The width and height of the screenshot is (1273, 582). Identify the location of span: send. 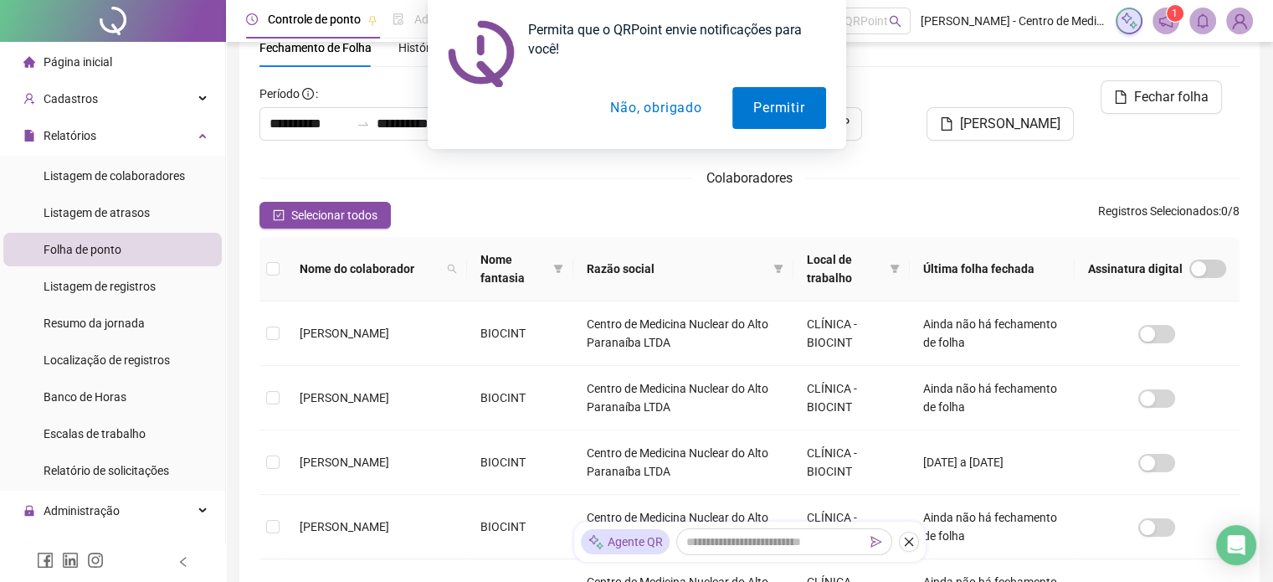
(876, 541).